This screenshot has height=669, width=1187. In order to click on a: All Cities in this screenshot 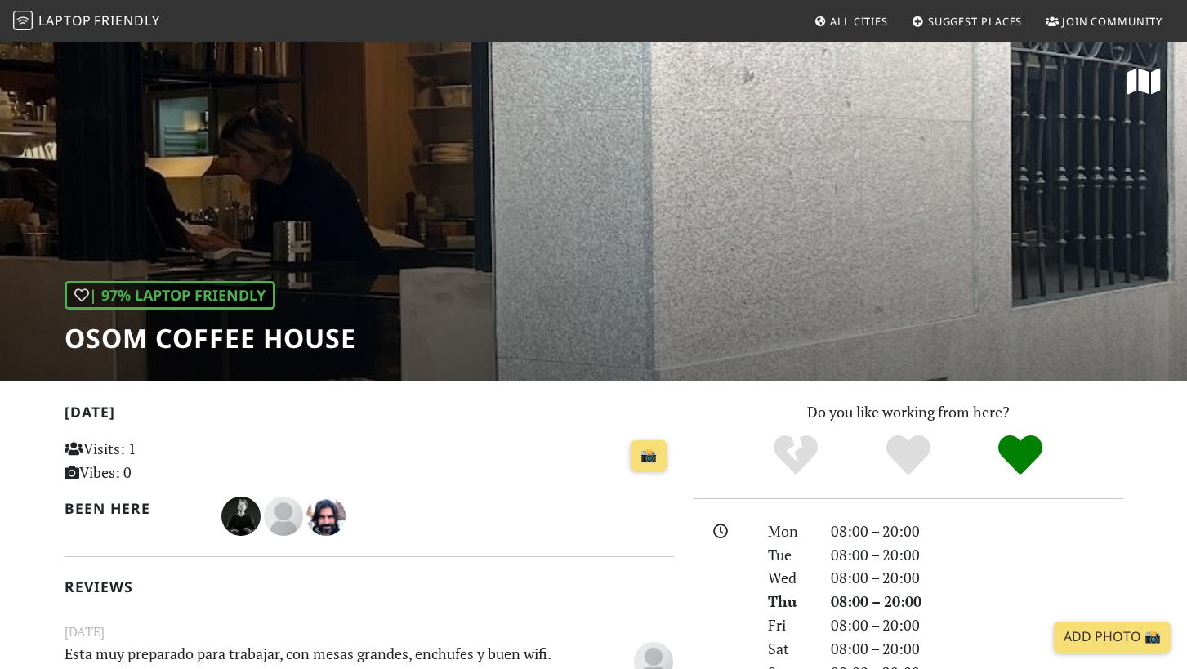, I will do `click(850, 21)`.